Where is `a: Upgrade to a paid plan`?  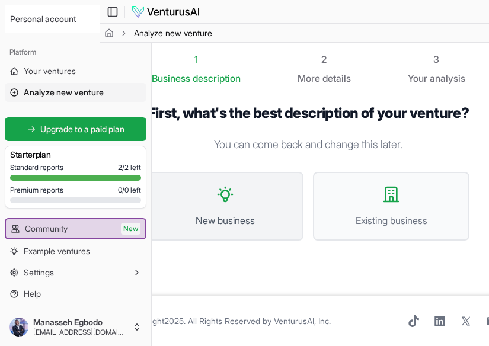
a: Upgrade to a paid plan is located at coordinates (75, 129).